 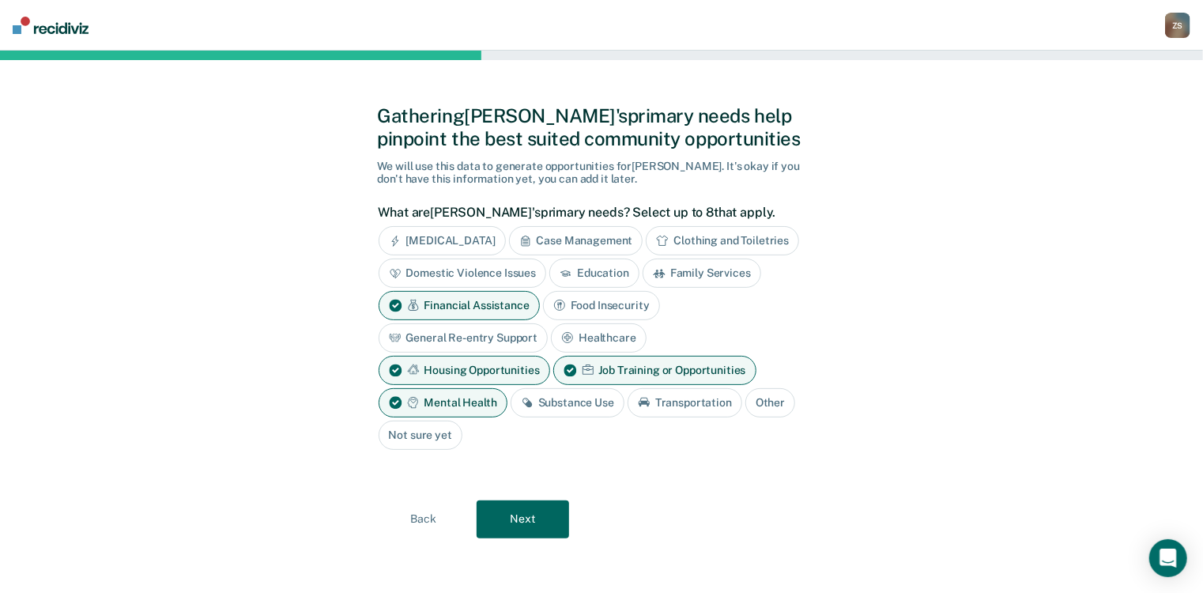 What do you see at coordinates (723, 240) in the screenshot?
I see `div: Clothing and Toiletries` at bounding box center [723, 240].